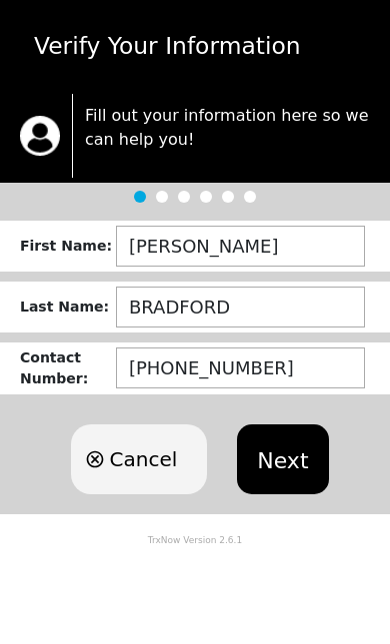 This screenshot has width=390, height=644. Describe the element at coordinates (68, 246) in the screenshot. I see `div: First Name :` at that location.